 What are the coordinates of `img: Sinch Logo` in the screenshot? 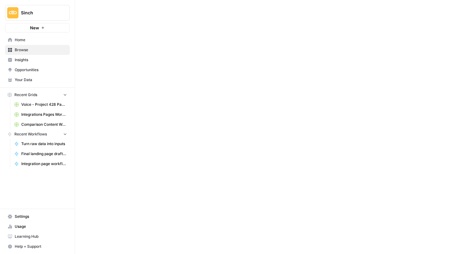 It's located at (13, 13).